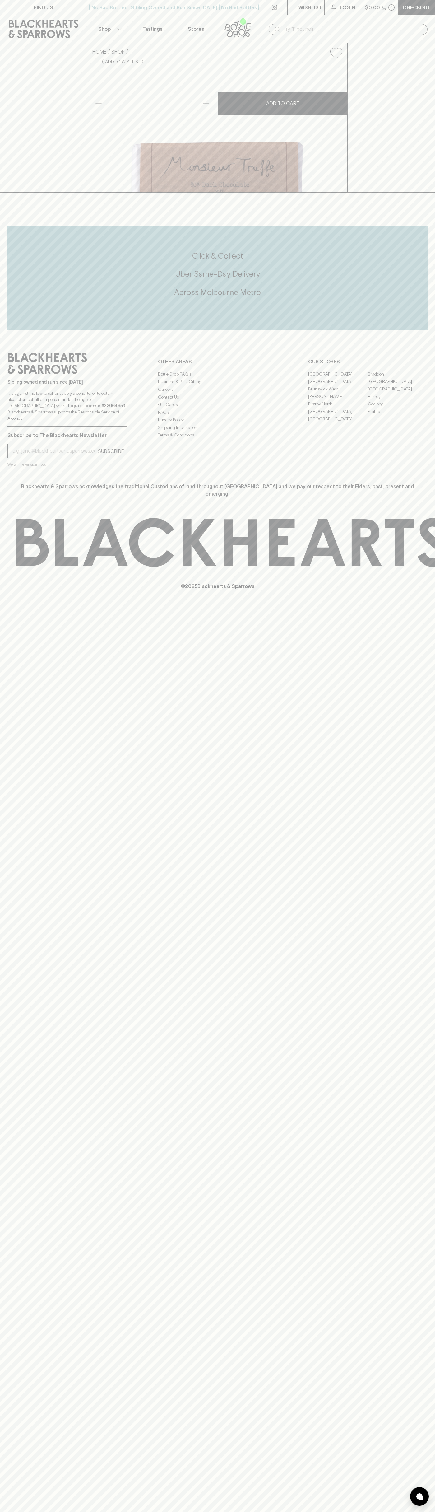 The image size is (435, 1512). What do you see at coordinates (373, 7) in the screenshot?
I see `p: $0.00` at bounding box center [373, 7].